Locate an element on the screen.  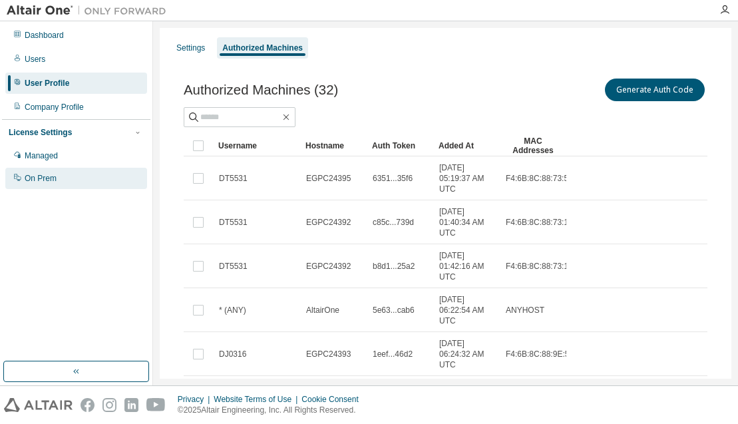
div: Company Profile is located at coordinates (54, 107).